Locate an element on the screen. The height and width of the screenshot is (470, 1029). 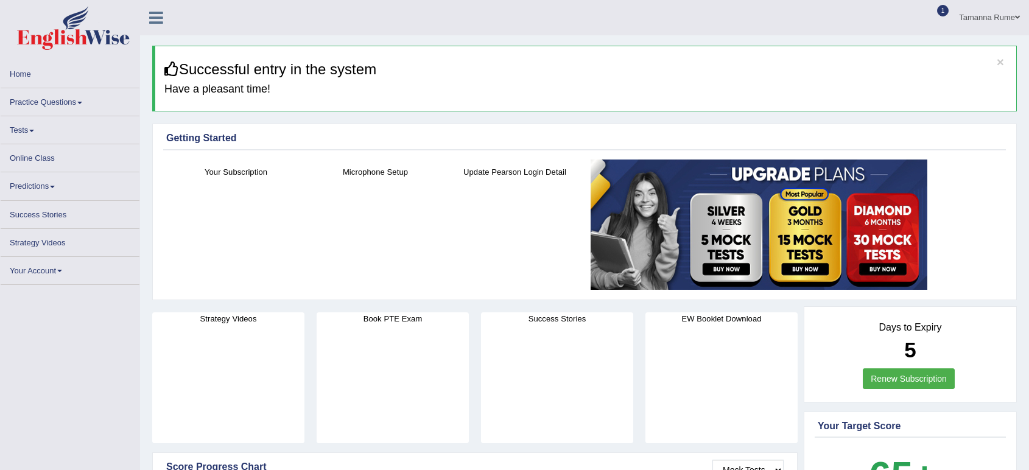
div: Getting Started is located at coordinates (584, 138).